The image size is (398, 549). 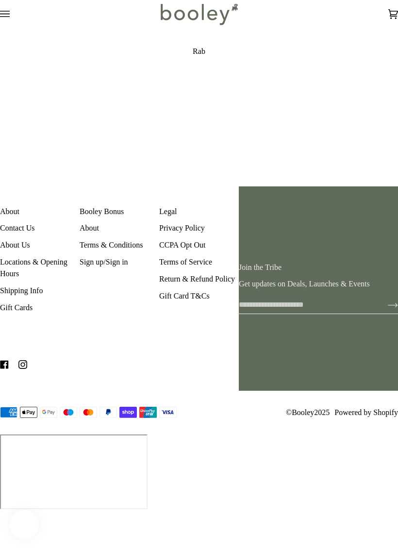 What do you see at coordinates (318, 267) in the screenshot?
I see `h3: Join the Tribe` at bounding box center [318, 267].